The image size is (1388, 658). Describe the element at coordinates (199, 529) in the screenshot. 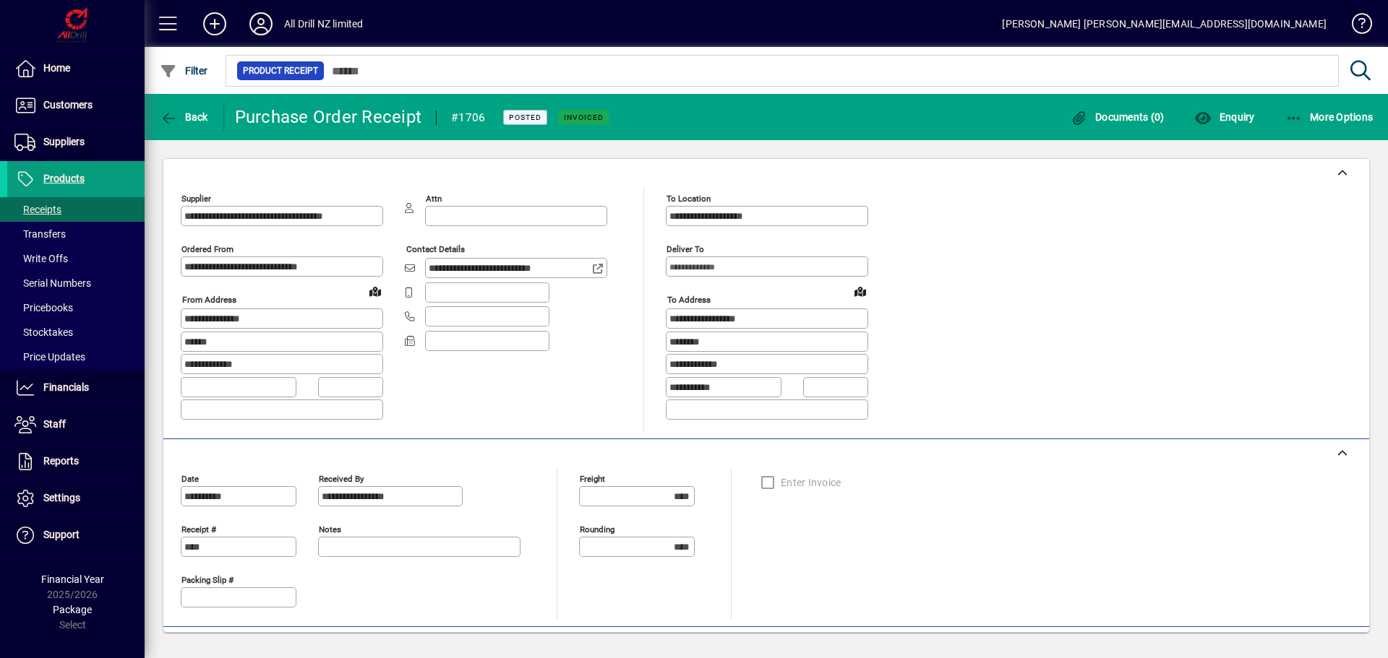

I see `mat-label: Receipt #` at that location.